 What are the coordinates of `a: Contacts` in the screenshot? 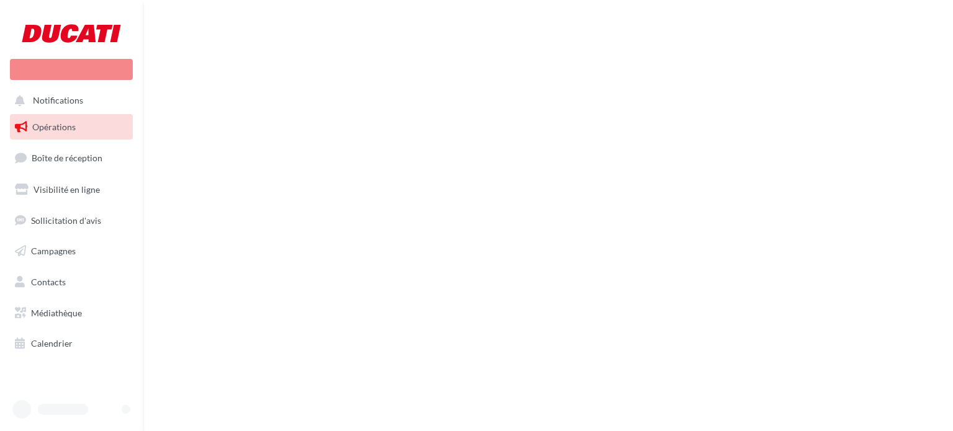 It's located at (71, 282).